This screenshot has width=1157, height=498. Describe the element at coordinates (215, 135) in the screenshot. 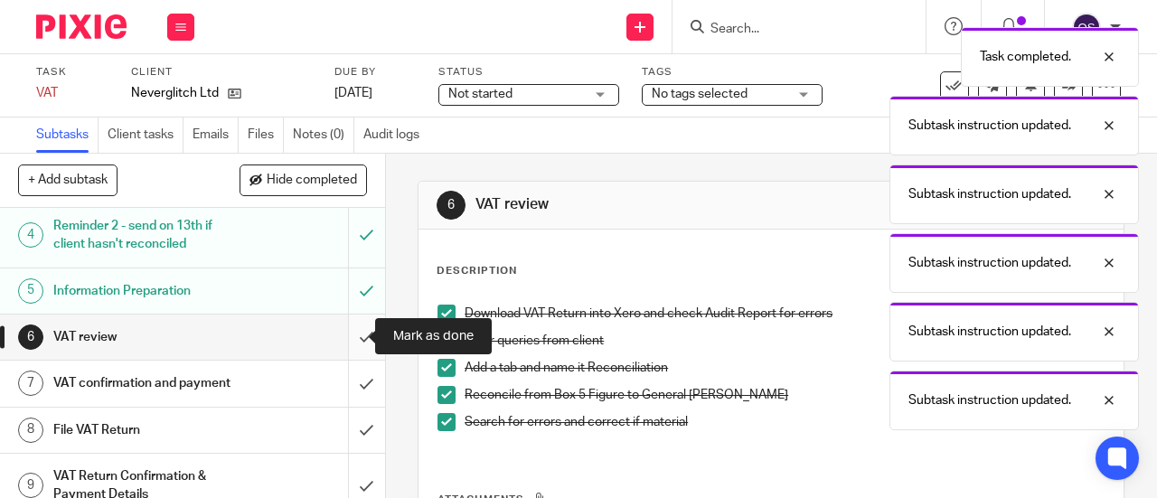

I see `a: Emails` at that location.